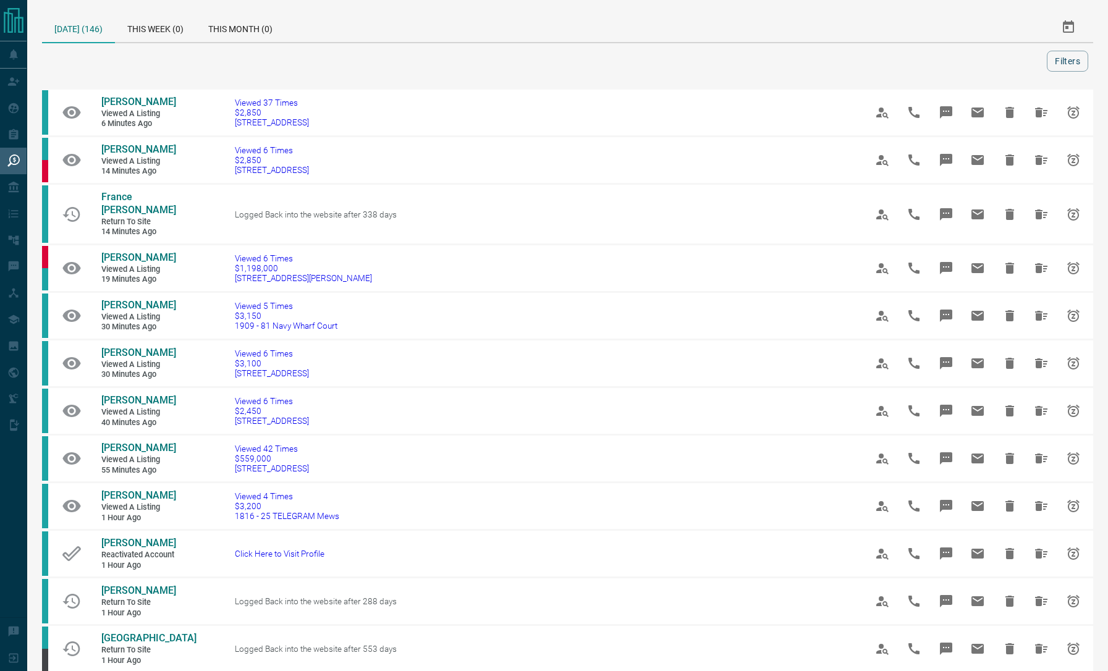 The height and width of the screenshot is (671, 1108). Describe the element at coordinates (155, 27) in the screenshot. I see `div: This Week (0)` at that location.